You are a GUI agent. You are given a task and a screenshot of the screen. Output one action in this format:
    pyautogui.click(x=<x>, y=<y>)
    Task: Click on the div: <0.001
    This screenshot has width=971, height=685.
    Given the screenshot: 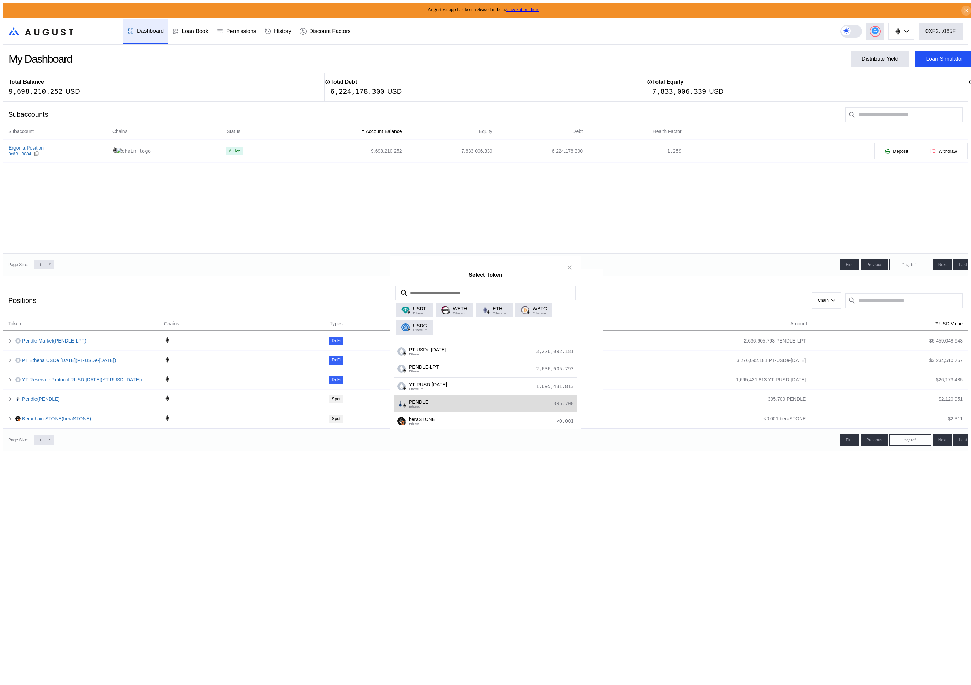 What is the action you would take?
    pyautogui.click(x=566, y=421)
    